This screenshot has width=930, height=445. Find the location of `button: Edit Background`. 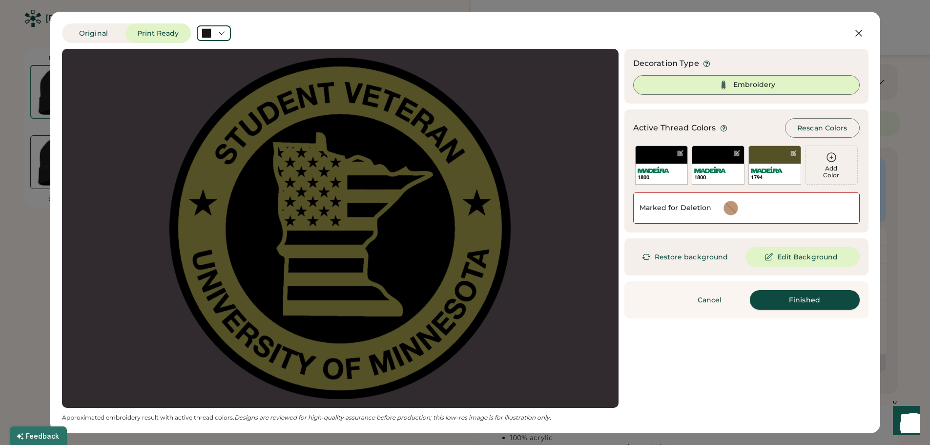

button: Edit Background is located at coordinates (802, 257).